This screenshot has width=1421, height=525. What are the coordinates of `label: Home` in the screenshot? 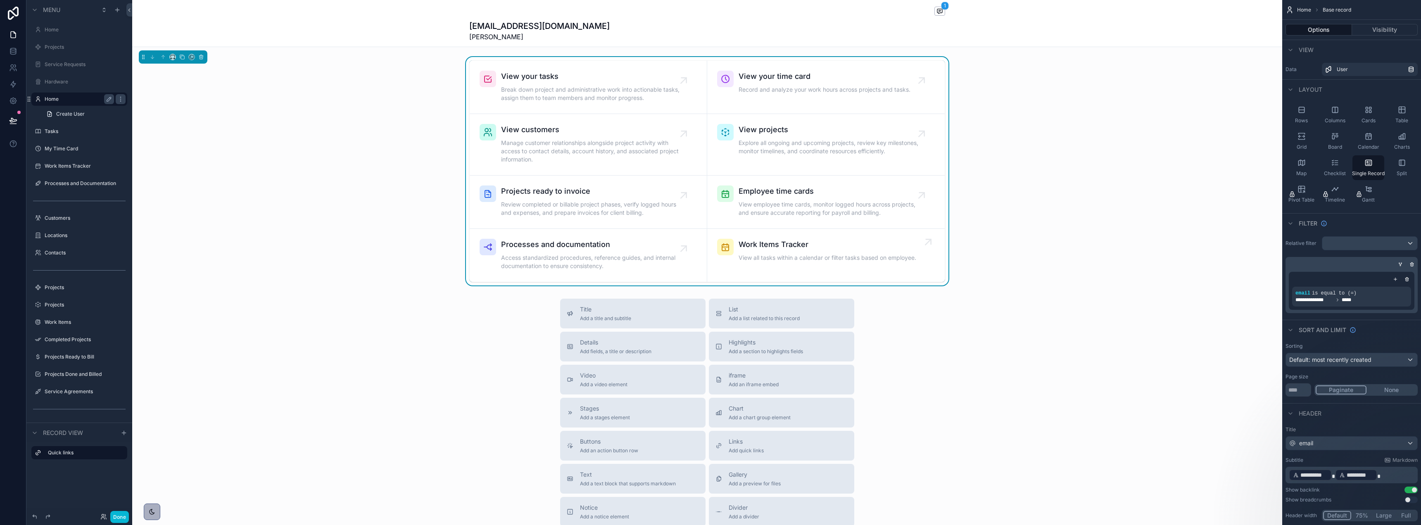 It's located at (85, 30).